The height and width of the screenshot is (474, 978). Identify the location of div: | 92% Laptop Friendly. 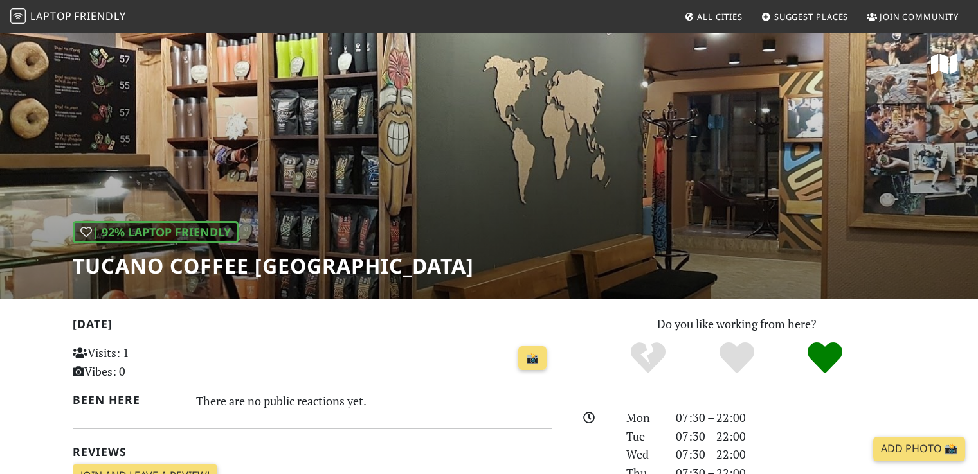
(156, 232).